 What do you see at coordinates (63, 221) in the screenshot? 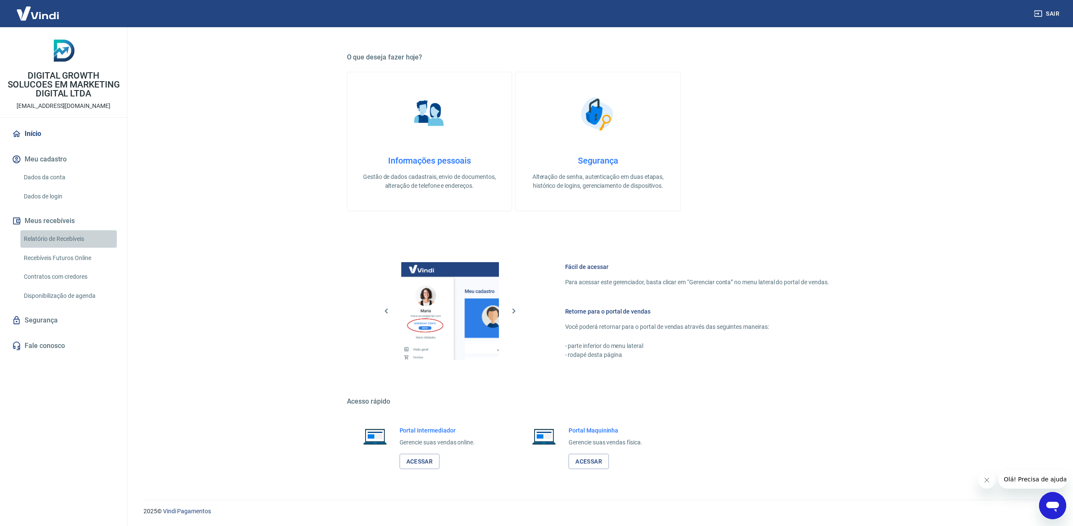
I see `button: Meus recebíveis` at bounding box center [63, 221].